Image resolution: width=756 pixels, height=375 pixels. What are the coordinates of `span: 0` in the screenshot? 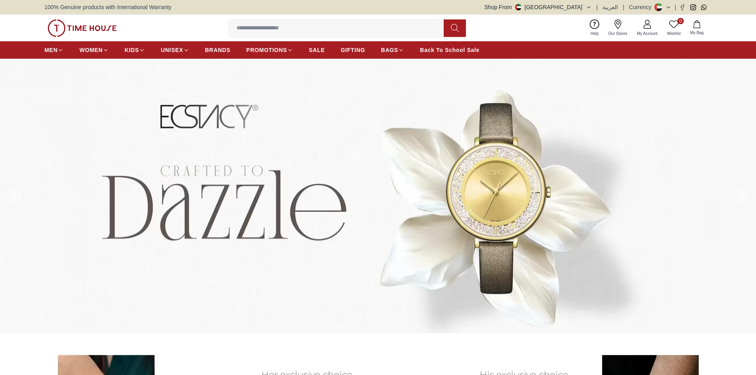 It's located at (680, 21).